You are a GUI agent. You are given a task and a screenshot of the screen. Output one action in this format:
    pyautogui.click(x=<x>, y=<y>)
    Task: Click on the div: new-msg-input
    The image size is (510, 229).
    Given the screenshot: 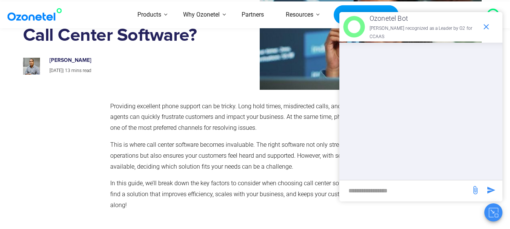 What is the action you would take?
    pyautogui.click(x=405, y=191)
    